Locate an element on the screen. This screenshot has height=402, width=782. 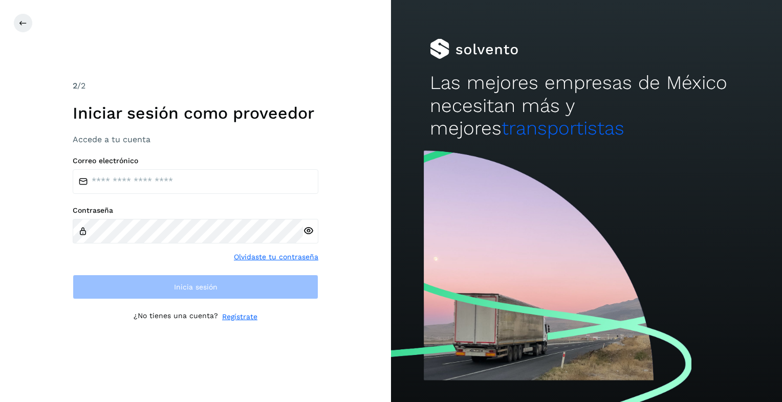
label: Correo electrónico is located at coordinates (195, 161).